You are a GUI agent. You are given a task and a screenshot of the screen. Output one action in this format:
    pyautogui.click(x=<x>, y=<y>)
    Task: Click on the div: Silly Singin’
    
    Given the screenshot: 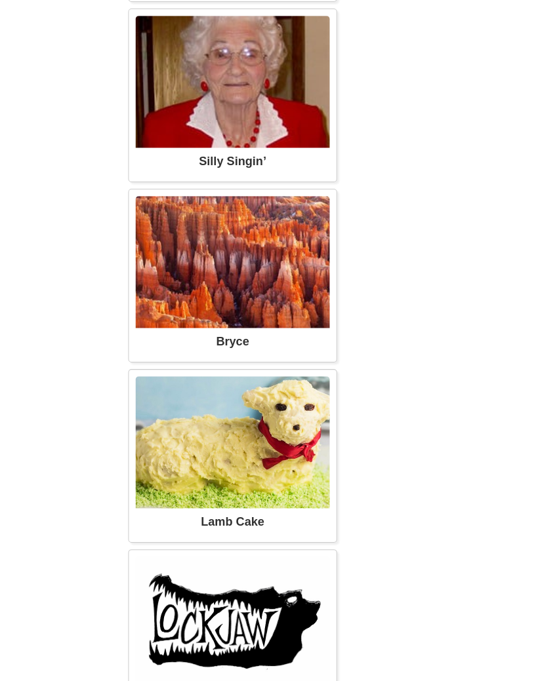 What is the action you would take?
    pyautogui.click(x=233, y=160)
    